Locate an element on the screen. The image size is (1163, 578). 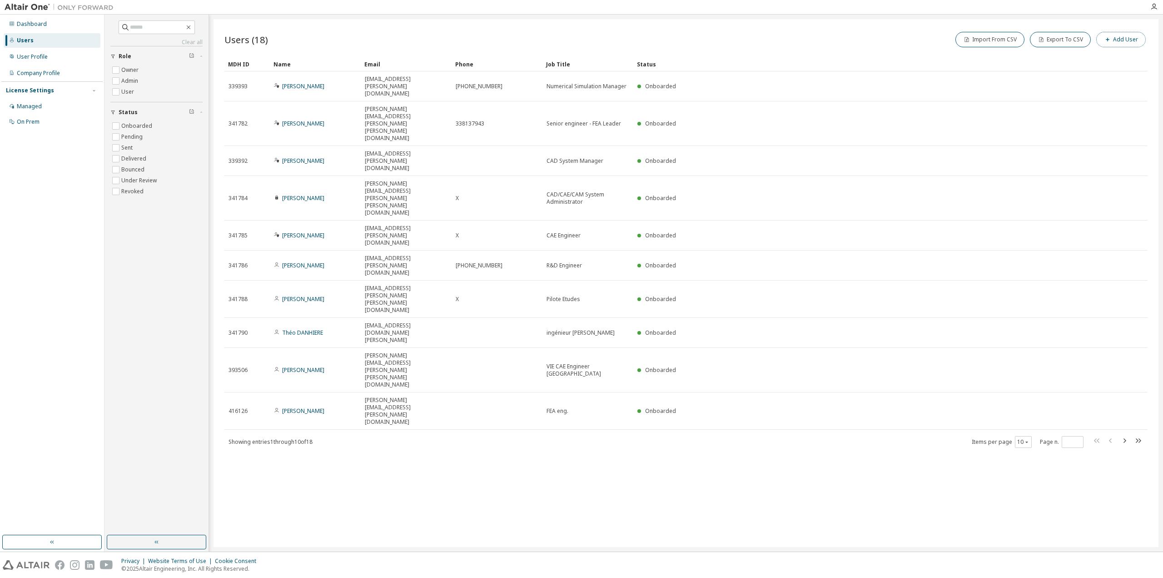
div: User Profile is located at coordinates (32, 57).